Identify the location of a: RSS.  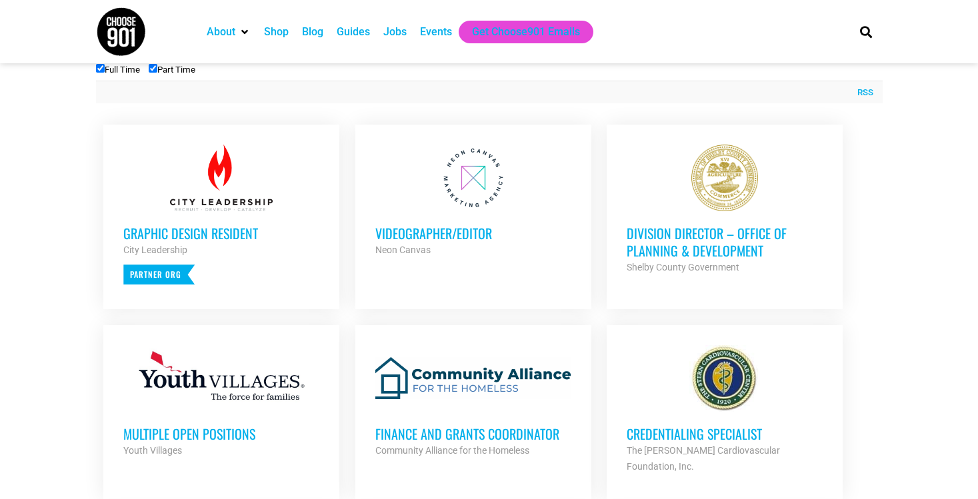
(862, 93).